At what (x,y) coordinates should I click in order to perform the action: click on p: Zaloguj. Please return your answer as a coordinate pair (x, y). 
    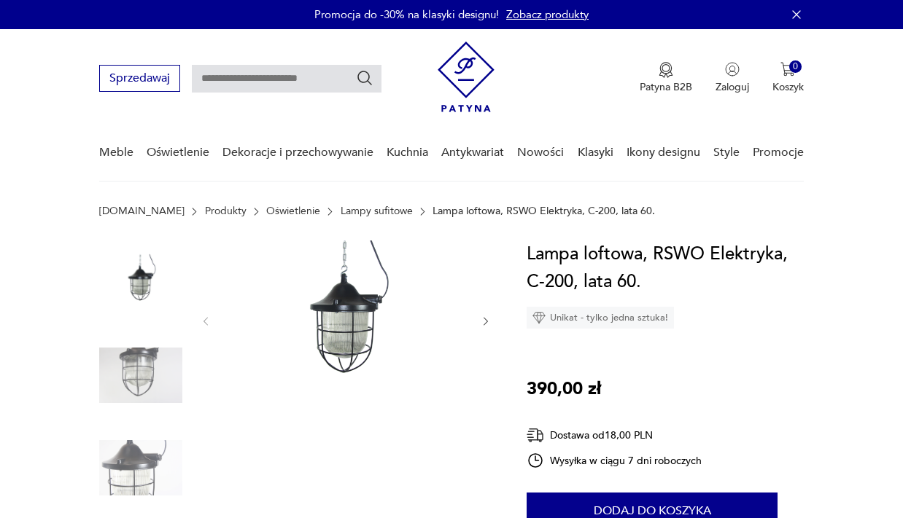
    Looking at the image, I should click on (732, 87).